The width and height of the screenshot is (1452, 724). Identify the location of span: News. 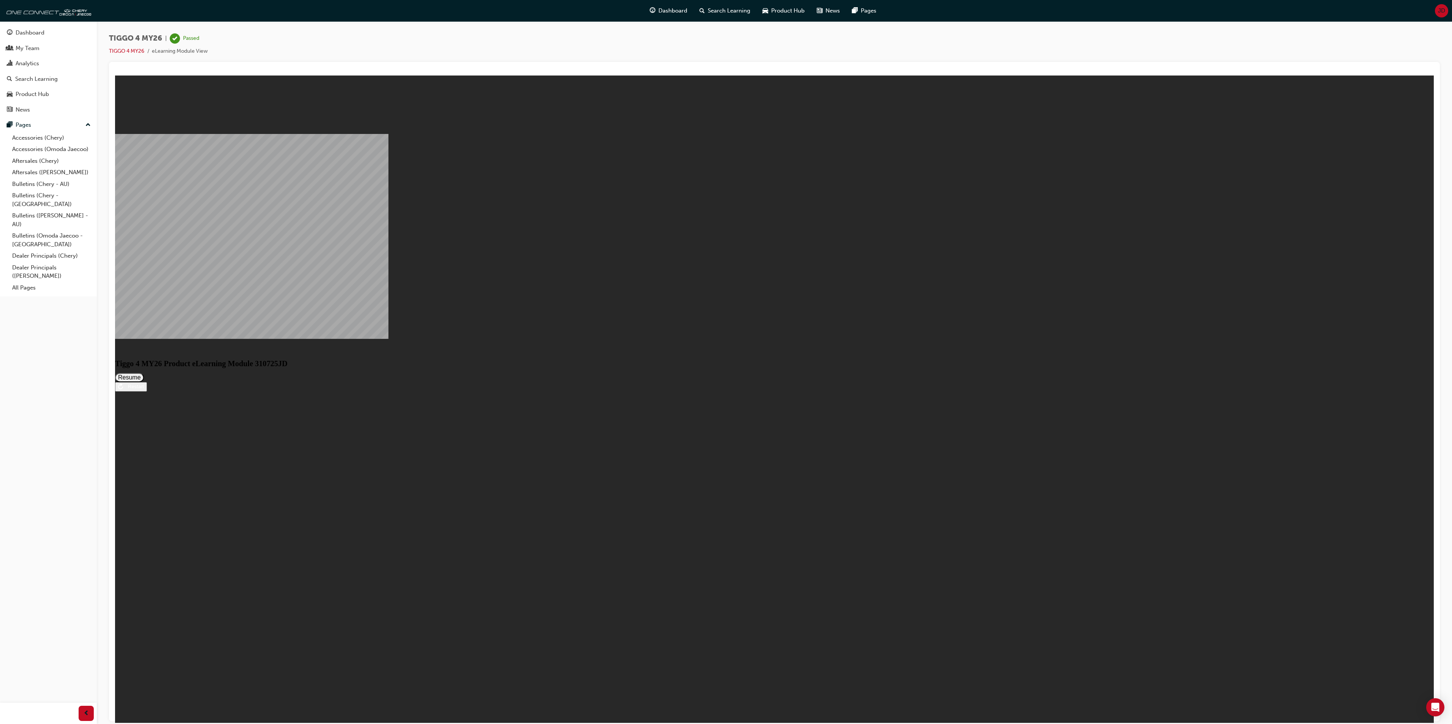
(833, 11).